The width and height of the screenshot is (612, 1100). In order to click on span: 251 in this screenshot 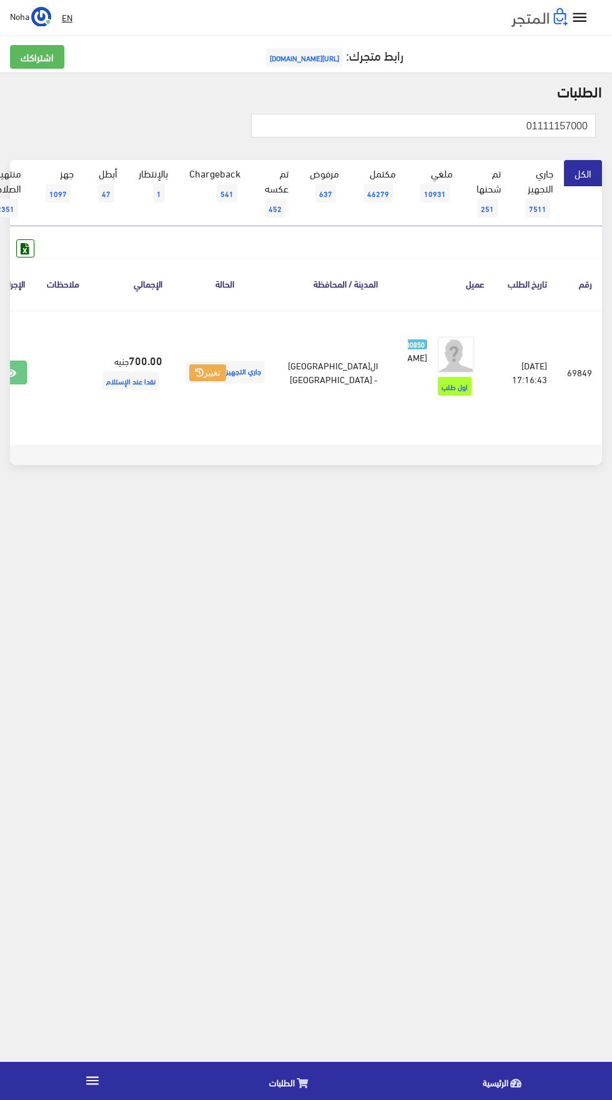, I will do `click(487, 208)`.